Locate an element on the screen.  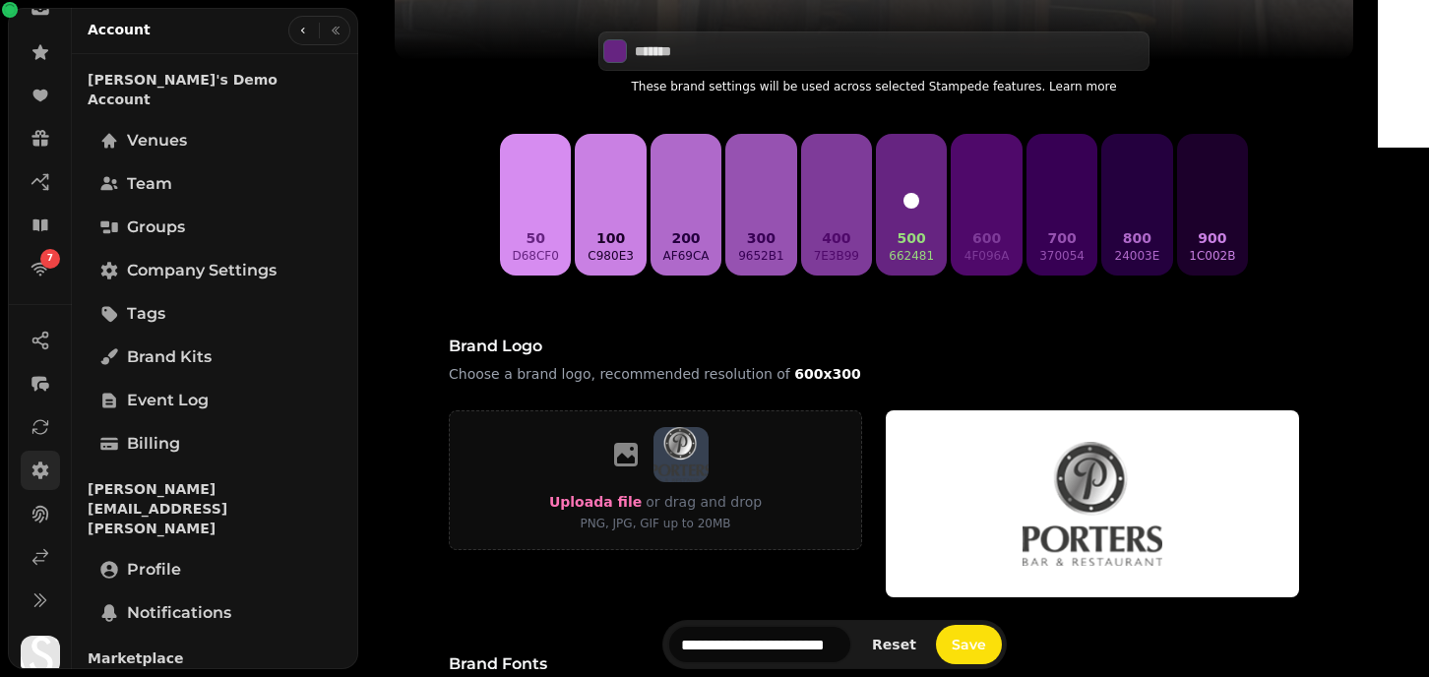
img: User avatar is located at coordinates (40, 656).